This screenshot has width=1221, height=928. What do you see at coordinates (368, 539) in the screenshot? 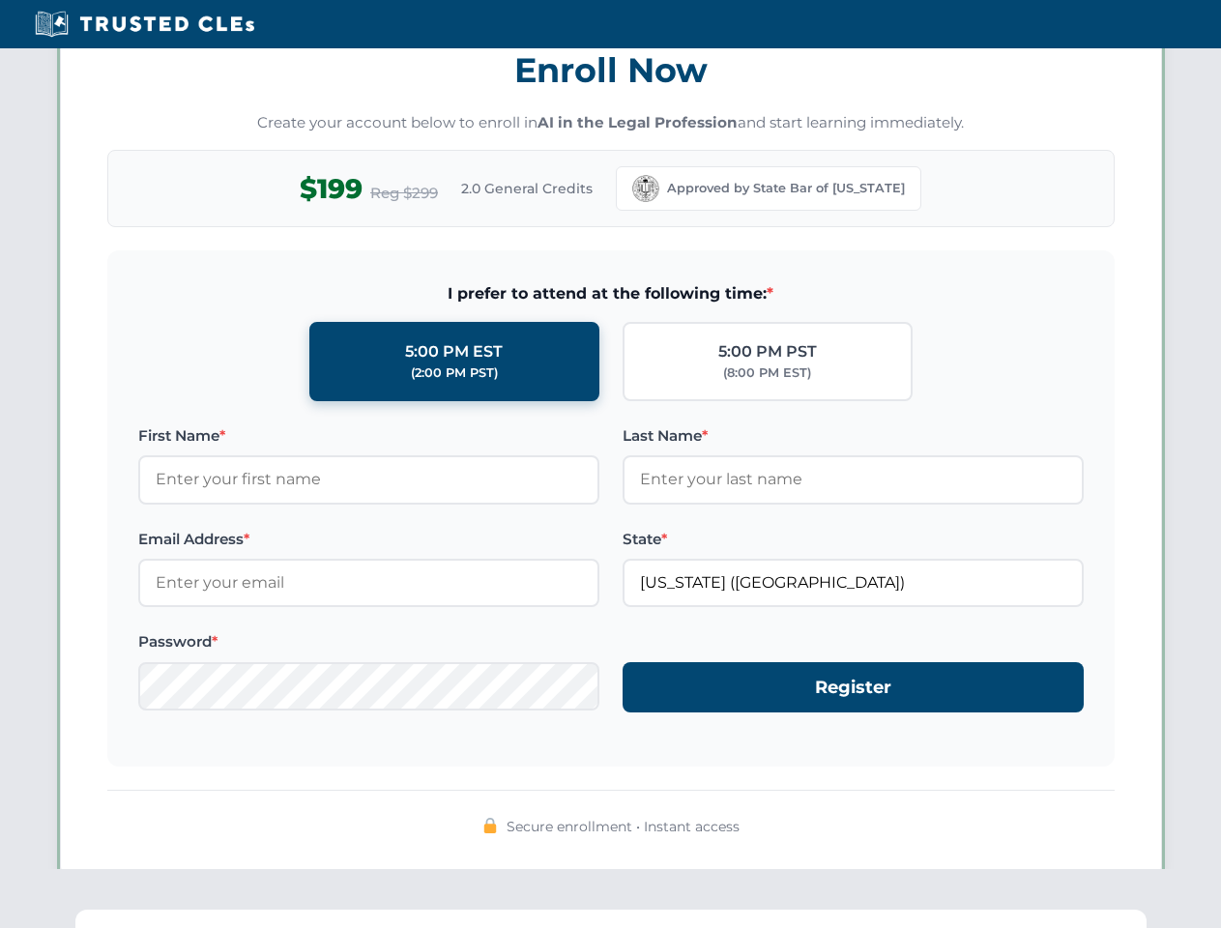
I see `label: Email Address` at bounding box center [368, 539].